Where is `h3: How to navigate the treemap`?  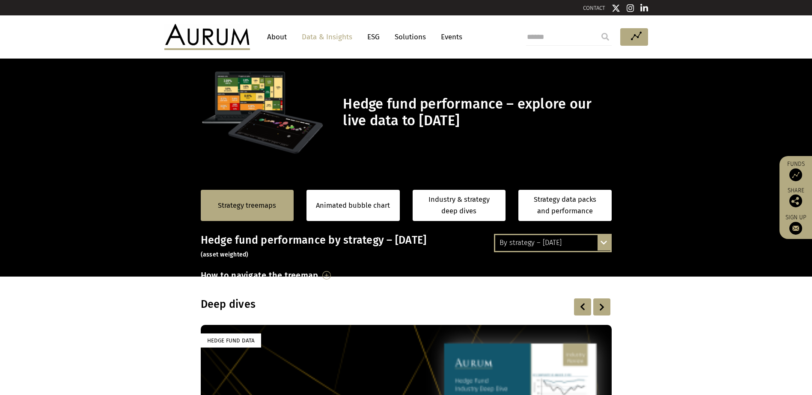
h3: How to navigate the treemap is located at coordinates (259, 276).